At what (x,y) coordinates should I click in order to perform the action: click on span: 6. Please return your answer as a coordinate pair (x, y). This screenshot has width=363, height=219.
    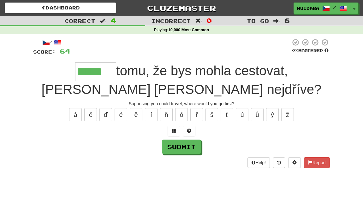
    Looking at the image, I should click on (287, 21).